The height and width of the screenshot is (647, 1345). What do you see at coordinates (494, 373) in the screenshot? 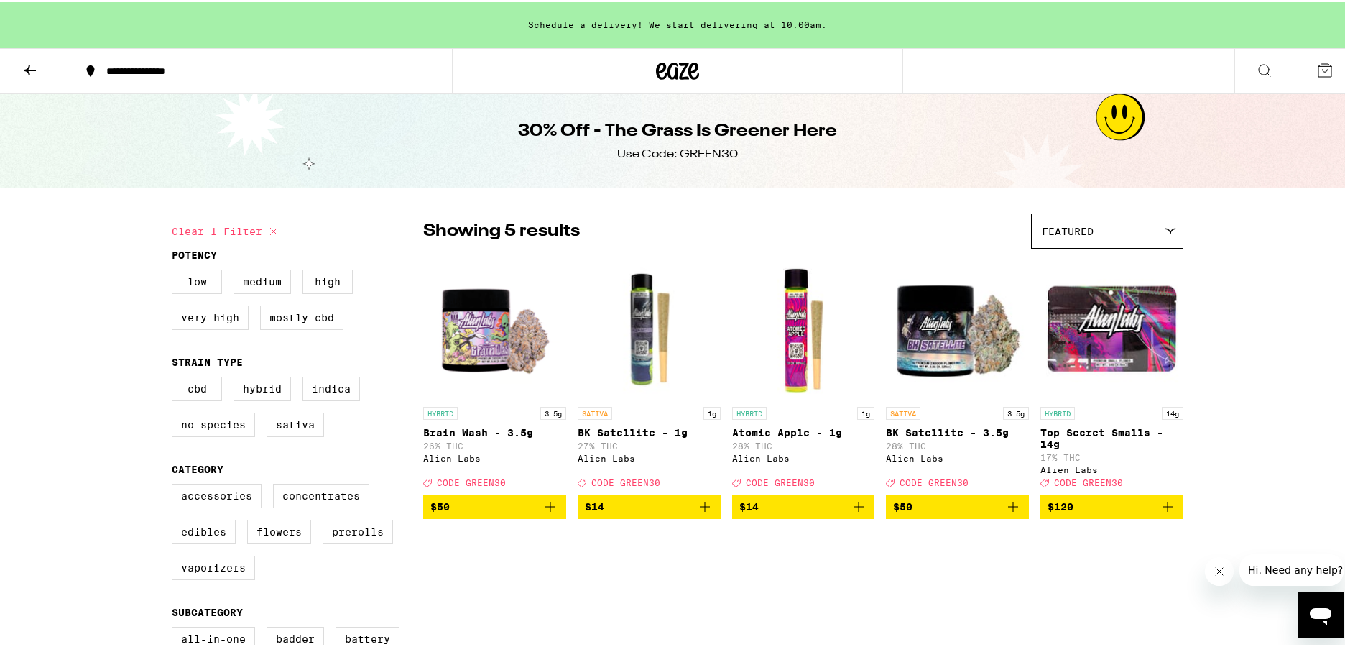
I see `a: Open page for Brain Wash - 3.5g from Alien Labs` at bounding box center [494, 373].